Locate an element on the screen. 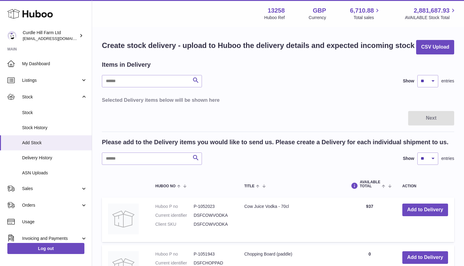 The height and width of the screenshot is (266, 464). dd: DSFCHOPPAD is located at coordinates (213, 262).